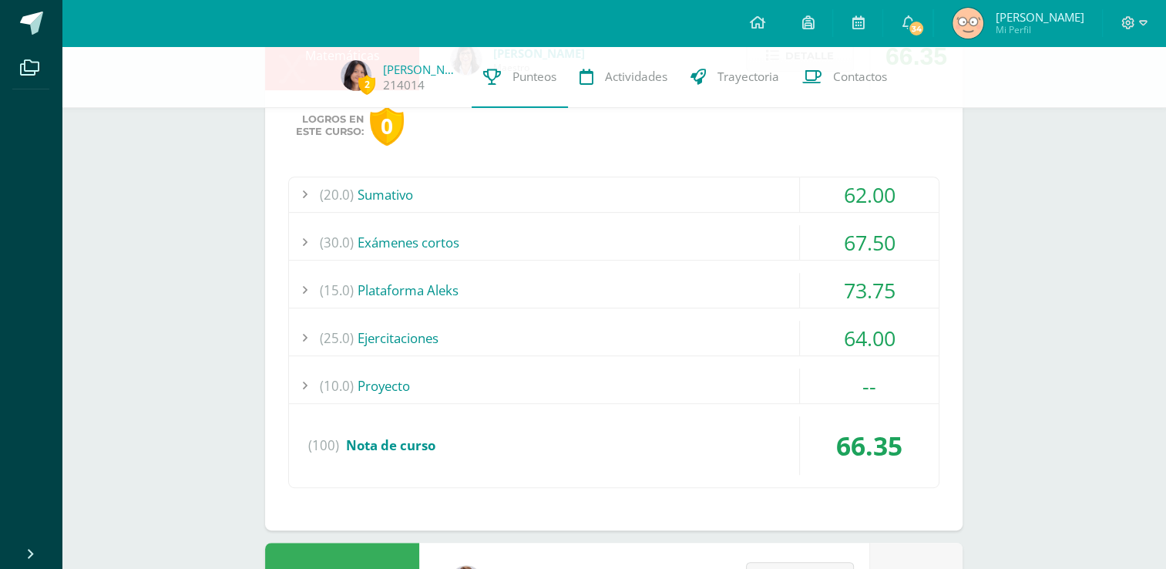 This screenshot has width=1166, height=569. What do you see at coordinates (519, 77) in the screenshot?
I see `a: Punteos` at bounding box center [519, 77].